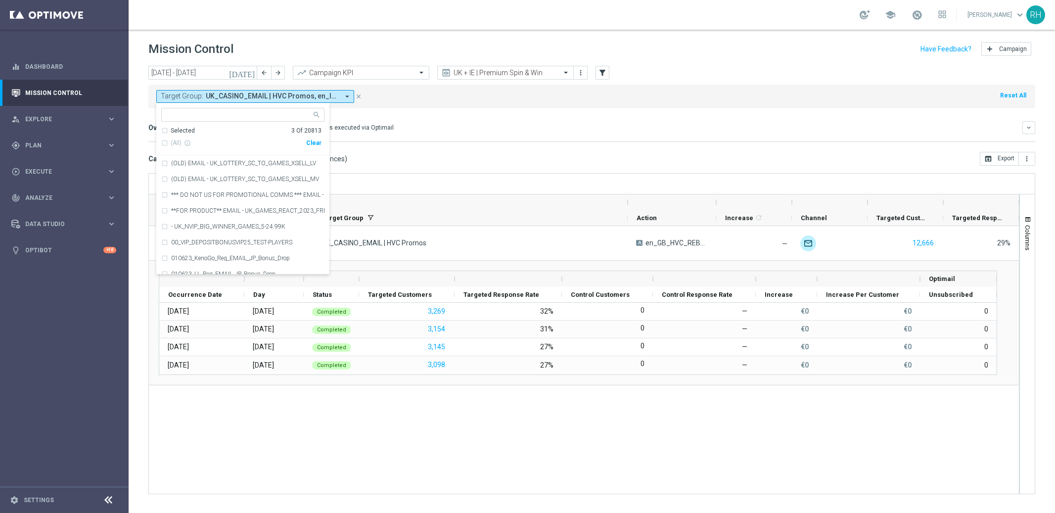 The image size is (1055, 513). Describe the element at coordinates (739, 218) in the screenshot. I see `span: Increase` at that location.